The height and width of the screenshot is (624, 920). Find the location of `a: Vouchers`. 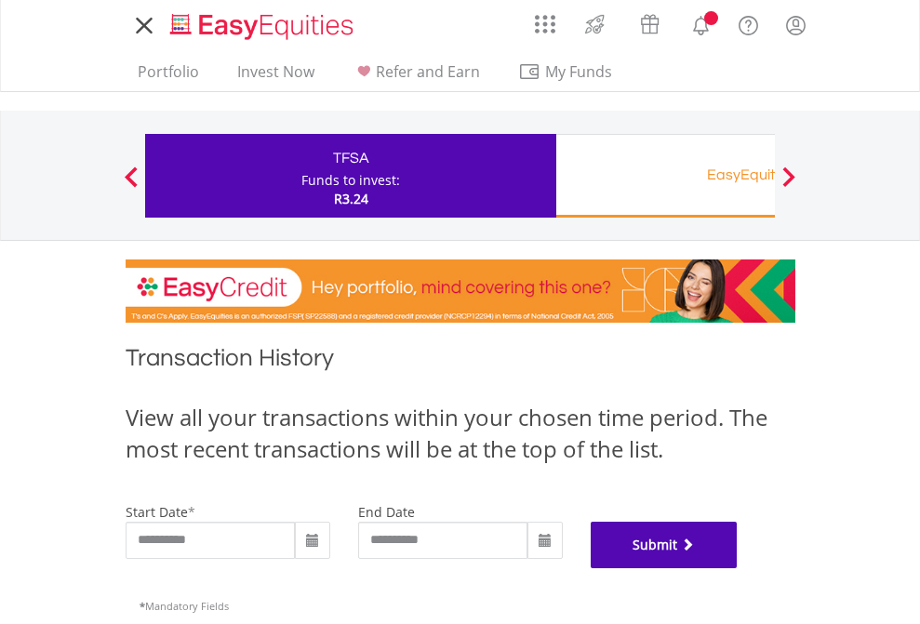

a: Vouchers is located at coordinates (649, 21).